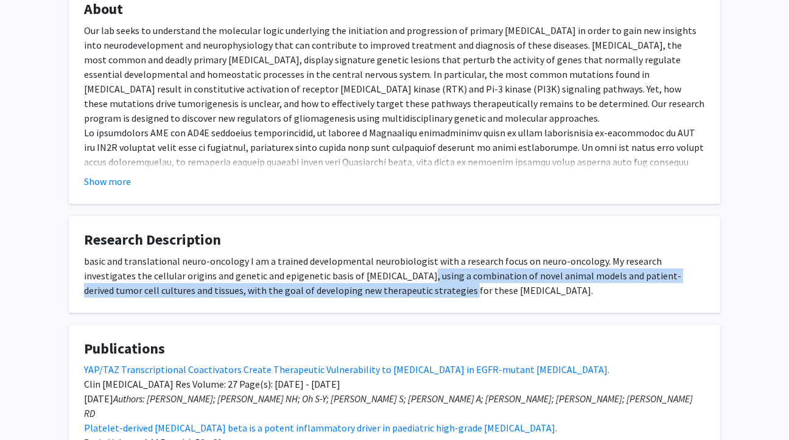 Image resolution: width=789 pixels, height=440 pixels. Describe the element at coordinates (394, 349) in the screenshot. I see `h4: Publications` at that location.